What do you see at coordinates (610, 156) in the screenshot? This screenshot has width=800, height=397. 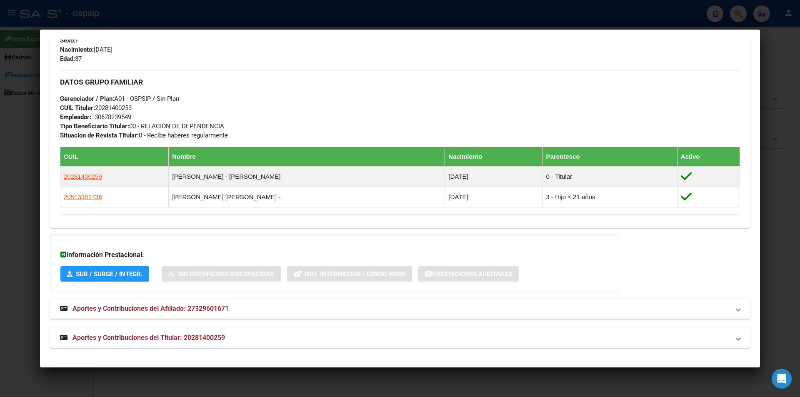 I see `th: Parentesco` at bounding box center [610, 156].